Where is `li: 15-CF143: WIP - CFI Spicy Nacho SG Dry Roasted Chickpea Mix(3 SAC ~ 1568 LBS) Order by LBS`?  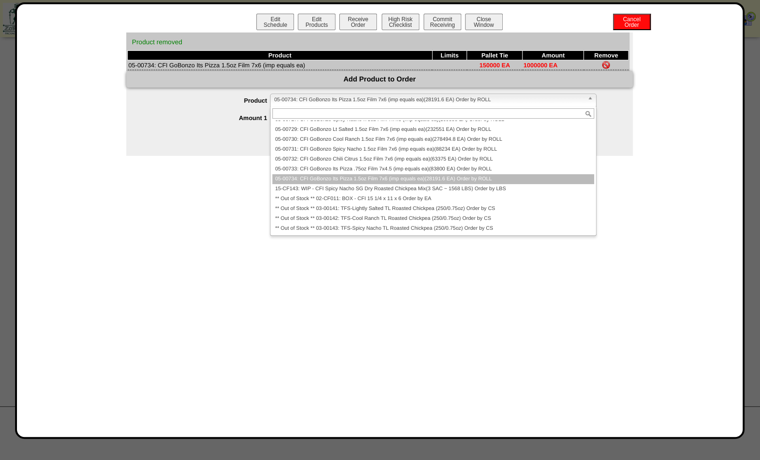
li: 15-CF143: WIP - CFI Spicy Nacho SG Dry Roasted Chickpea Mix(3 SAC ~ 1568 LBS) Order by LBS is located at coordinates (433, 189).